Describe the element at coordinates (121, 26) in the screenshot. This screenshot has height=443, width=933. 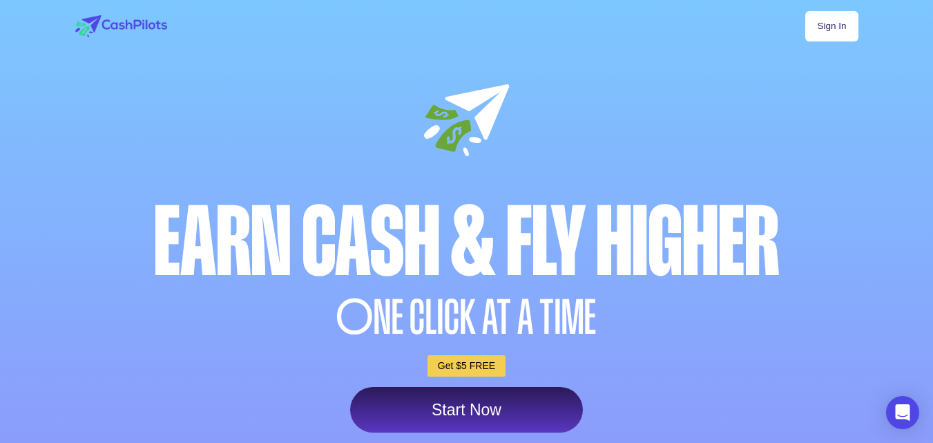
I see `img: logo` at that location.